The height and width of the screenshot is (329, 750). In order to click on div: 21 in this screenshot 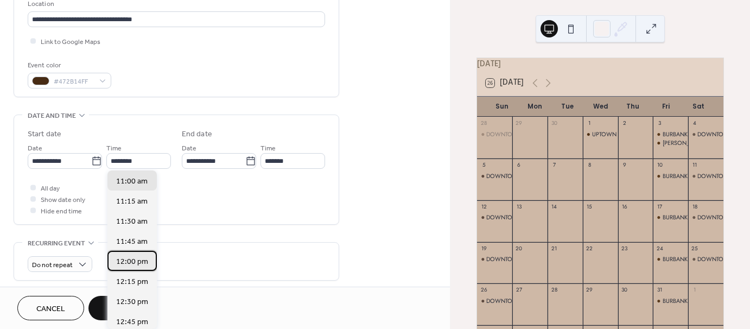, I will do `click(554, 248)`.